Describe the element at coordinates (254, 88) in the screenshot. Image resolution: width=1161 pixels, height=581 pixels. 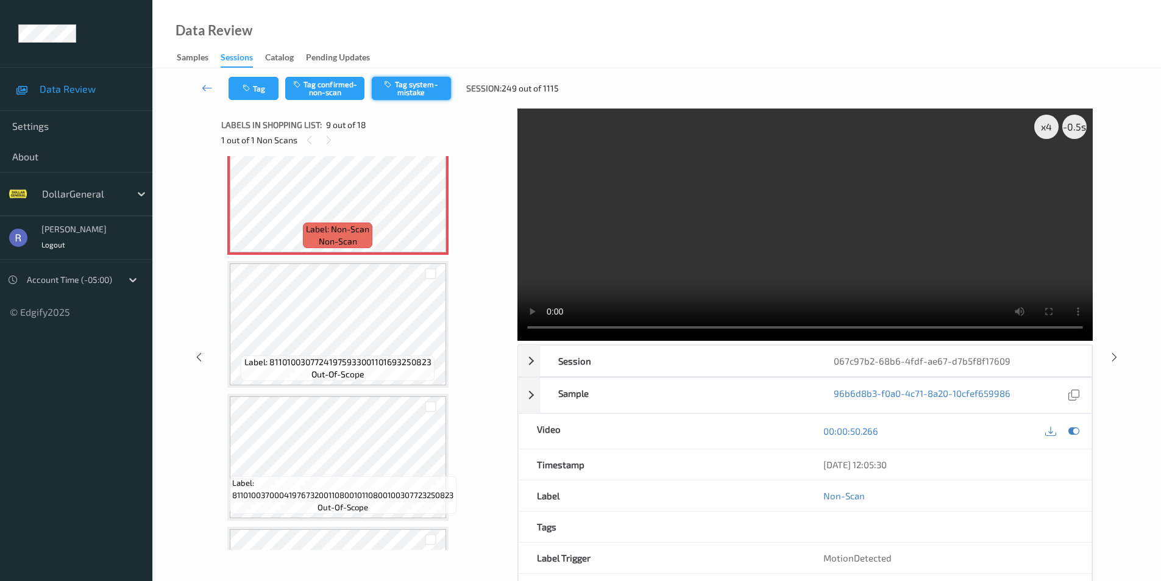
I see `button: Tag` at that location.